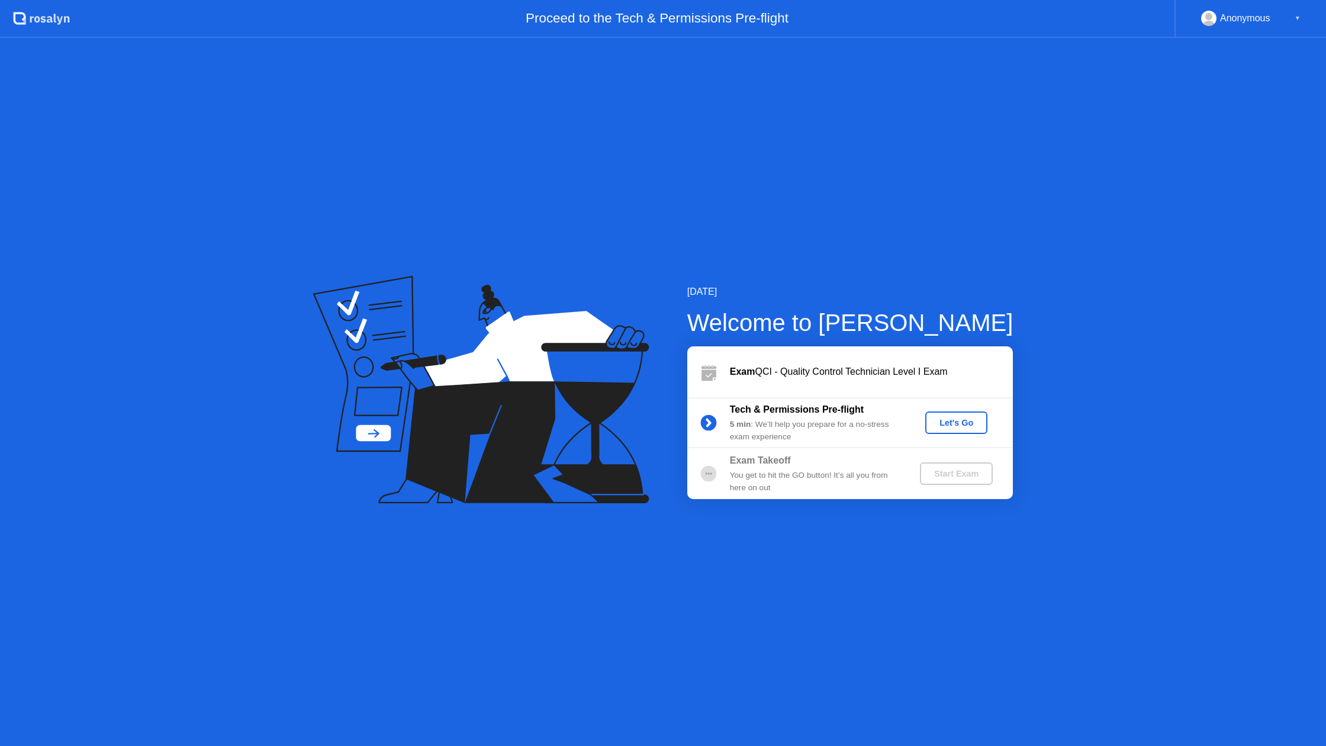 The image size is (1326, 746). What do you see at coordinates (956, 474) in the screenshot?
I see `button: Start Exam` at bounding box center [956, 474].